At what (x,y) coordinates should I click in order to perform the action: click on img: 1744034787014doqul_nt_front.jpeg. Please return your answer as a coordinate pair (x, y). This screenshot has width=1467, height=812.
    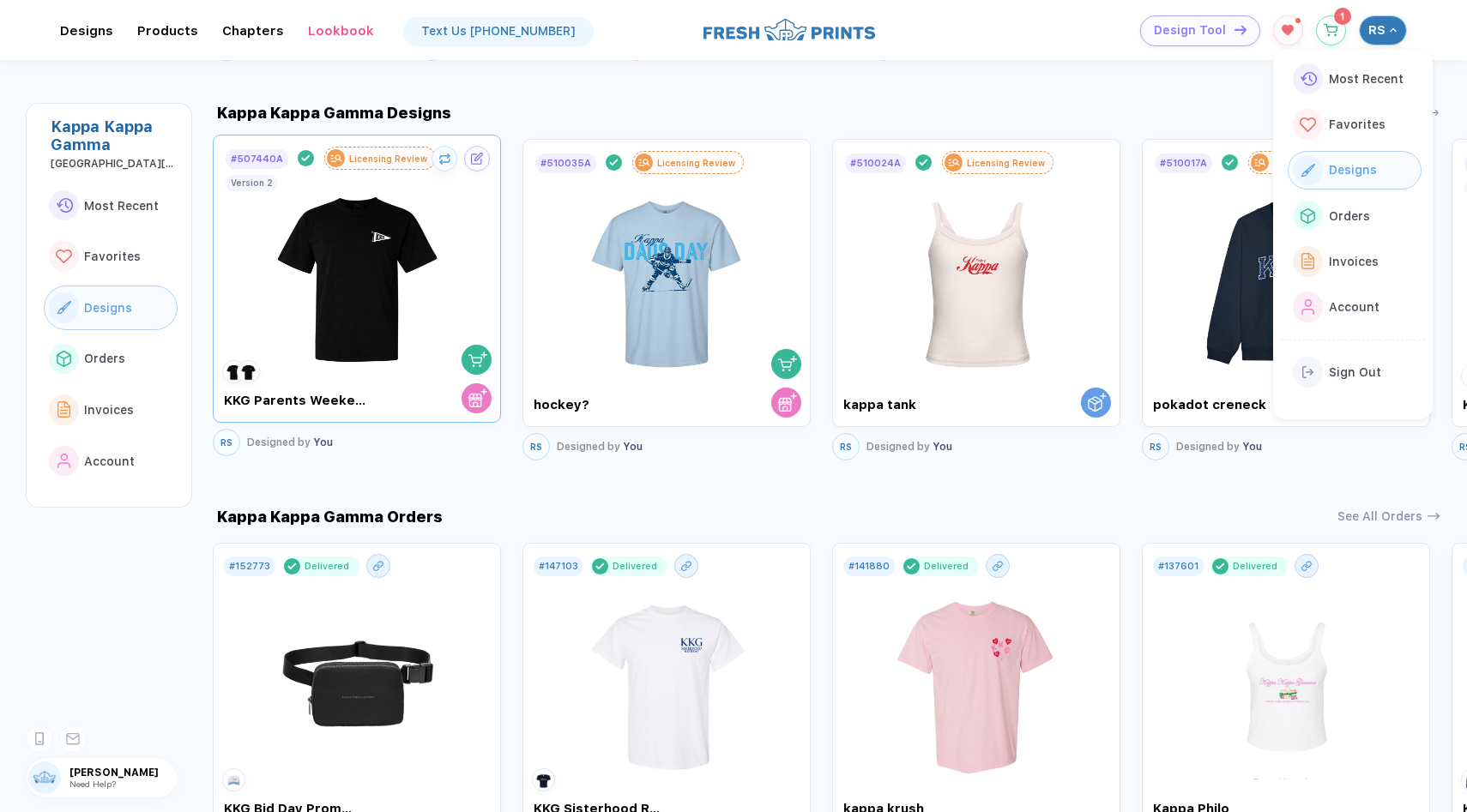
    Looking at the image, I should click on (666, 678).